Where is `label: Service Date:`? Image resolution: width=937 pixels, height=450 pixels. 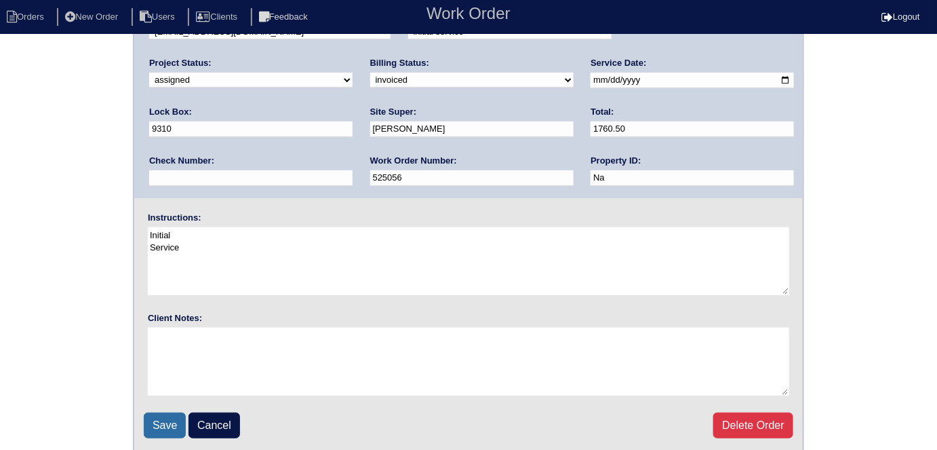 label: Service Date: is located at coordinates (618, 63).